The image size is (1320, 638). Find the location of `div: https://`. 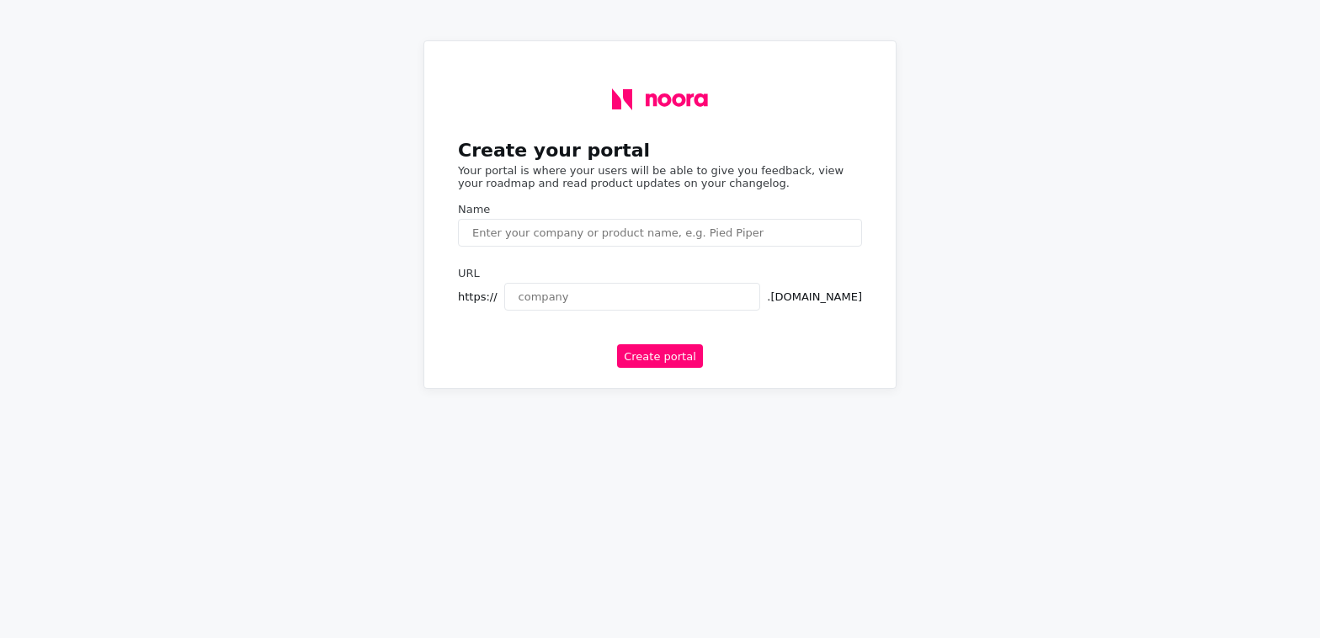

div: https:// is located at coordinates (477, 296).